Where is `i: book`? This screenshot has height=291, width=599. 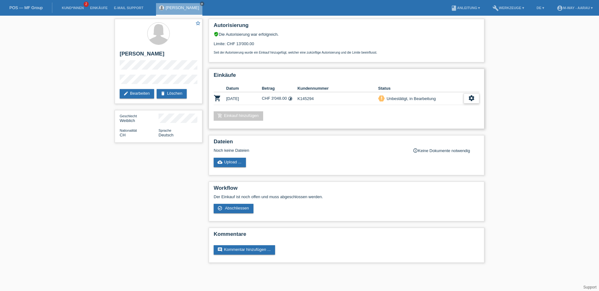 i: book is located at coordinates (454, 8).